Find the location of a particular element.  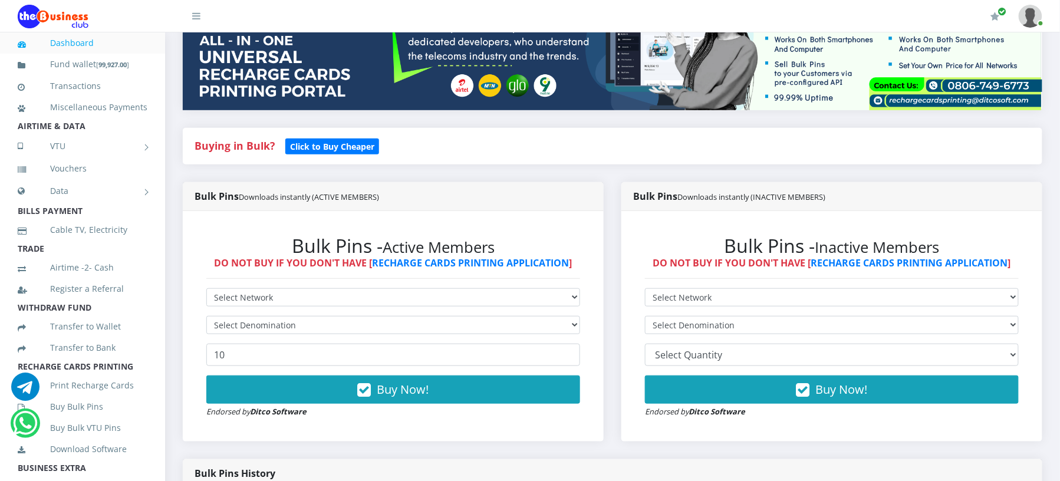

b: 99,927.00 is located at coordinates (113, 64).